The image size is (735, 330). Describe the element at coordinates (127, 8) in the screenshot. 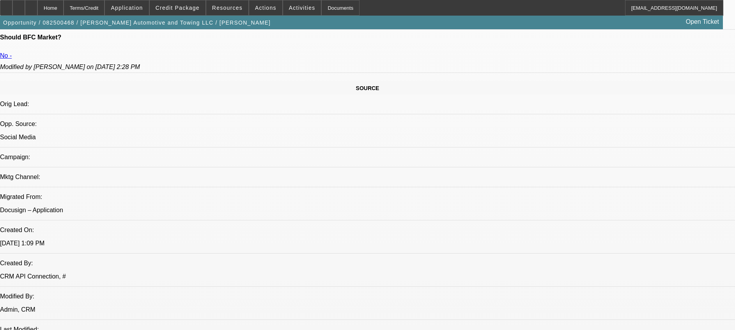

I see `span: Application` at that location.